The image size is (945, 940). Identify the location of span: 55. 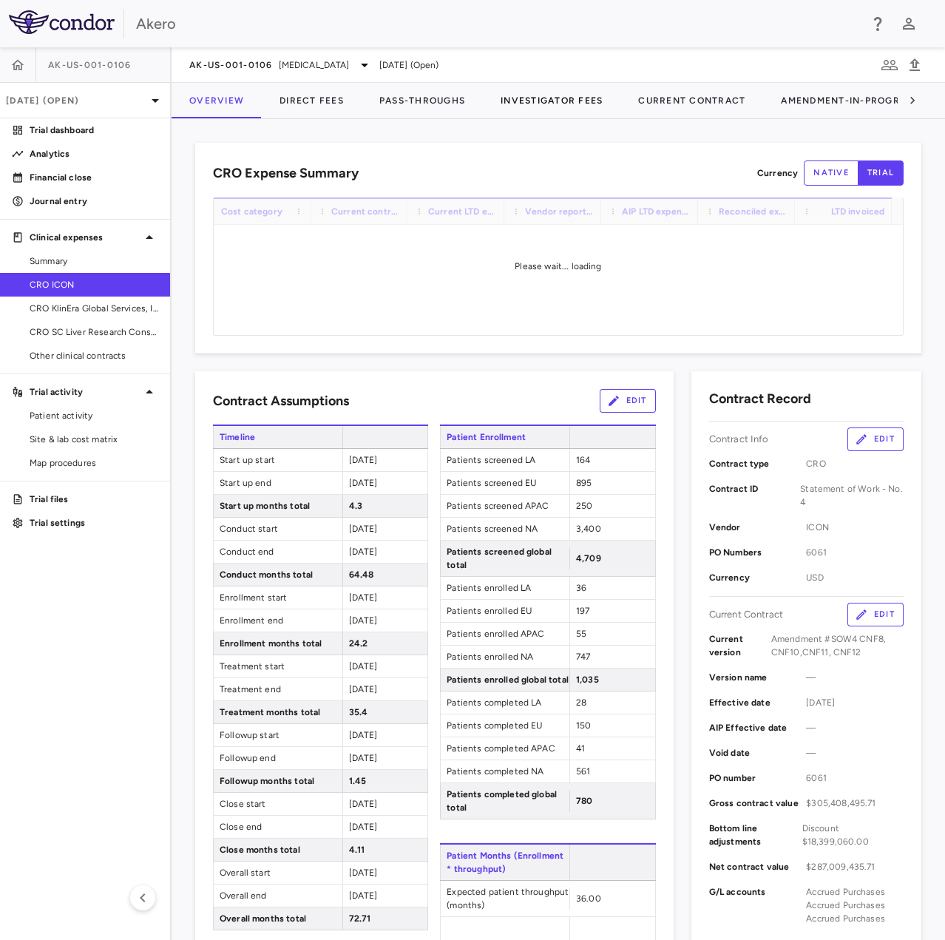
(581, 634).